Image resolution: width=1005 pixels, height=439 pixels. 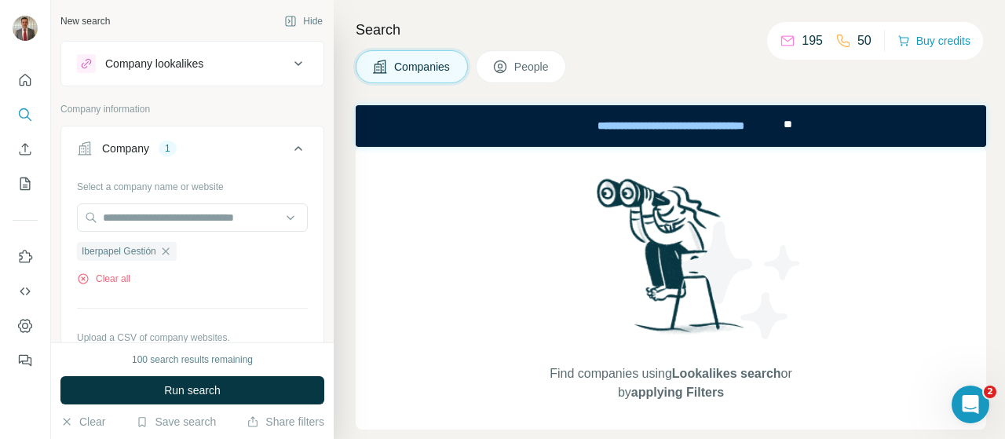 What do you see at coordinates (726, 373) in the screenshot?
I see `span: Lookalikes search` at bounding box center [726, 373].